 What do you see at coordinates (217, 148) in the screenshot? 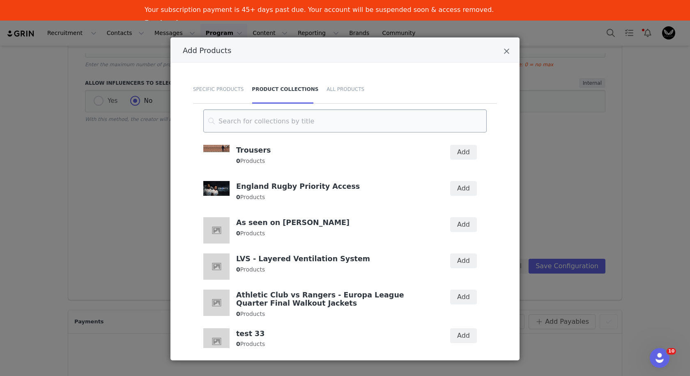
I see `img: trousers-banner_1.jpg` at bounding box center [217, 148].